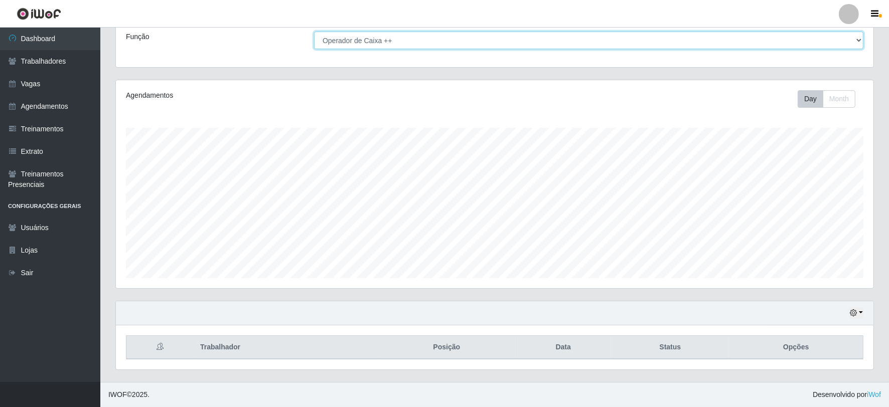 Image resolution: width=889 pixels, height=407 pixels. I want to click on th: Data, so click(563, 347).